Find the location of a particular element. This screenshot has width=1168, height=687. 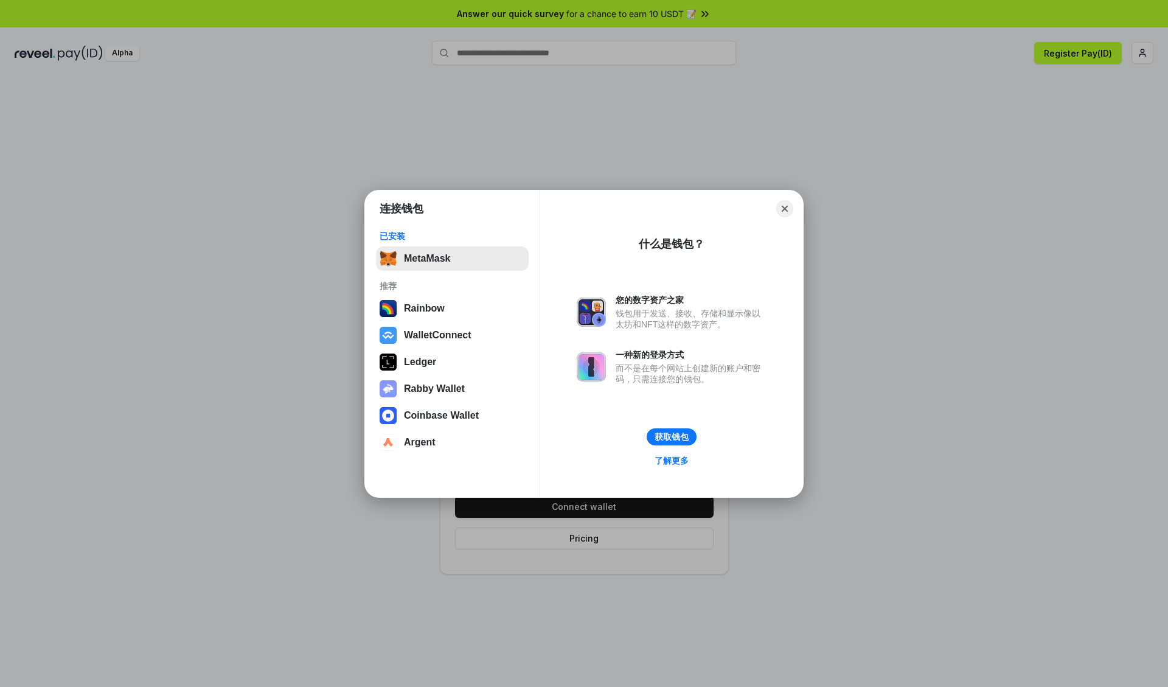

div: 已安装 is located at coordinates (452, 236).